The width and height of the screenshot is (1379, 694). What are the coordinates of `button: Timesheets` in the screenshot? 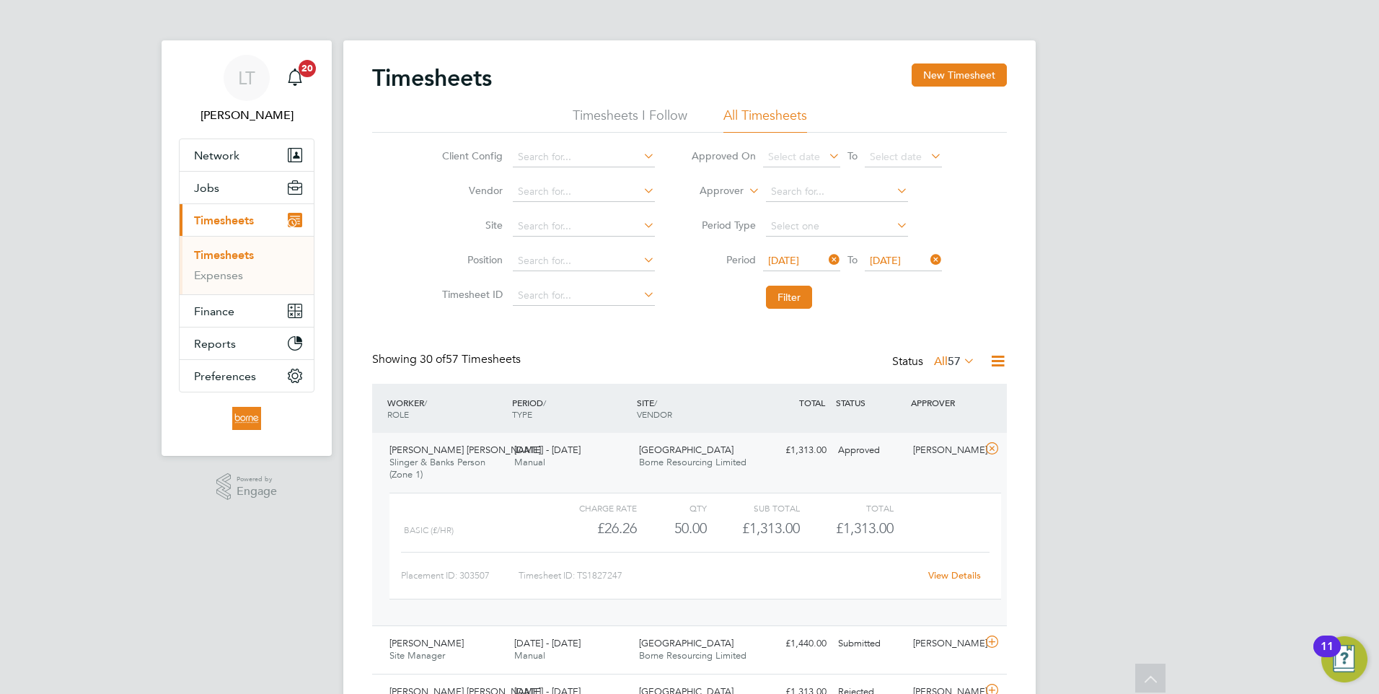 It's located at (247, 220).